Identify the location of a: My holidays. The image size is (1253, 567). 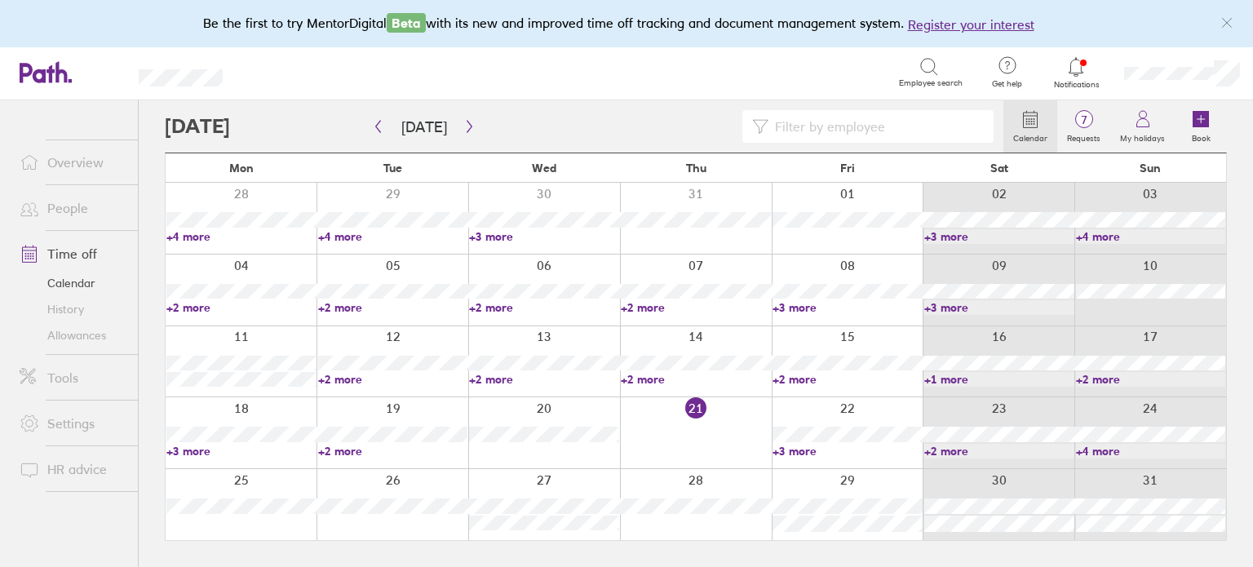
(1142, 126).